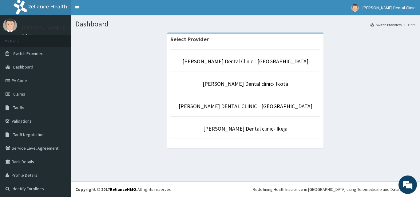 This screenshot has height=197, width=420. What do you see at coordinates (19, 94) in the screenshot?
I see `span: Claims` at bounding box center [19, 94].